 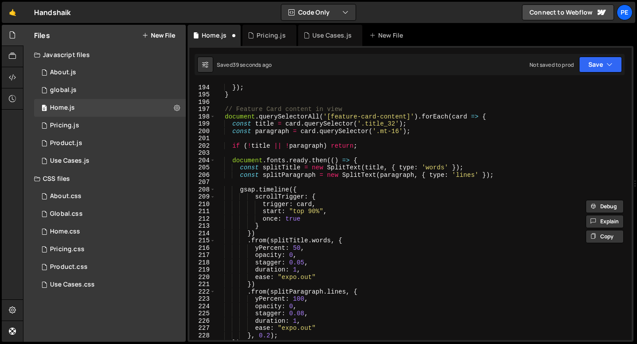 What do you see at coordinates (202, 102) in the screenshot?
I see `div: 196` at bounding box center [202, 102].